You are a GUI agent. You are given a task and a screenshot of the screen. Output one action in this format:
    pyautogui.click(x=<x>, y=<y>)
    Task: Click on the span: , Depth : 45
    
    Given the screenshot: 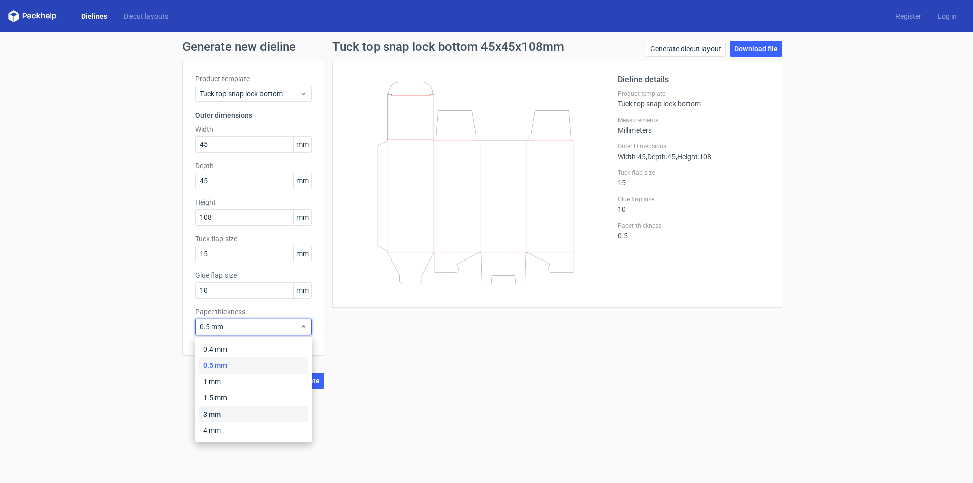 What is the action you would take?
    pyautogui.click(x=661, y=157)
    